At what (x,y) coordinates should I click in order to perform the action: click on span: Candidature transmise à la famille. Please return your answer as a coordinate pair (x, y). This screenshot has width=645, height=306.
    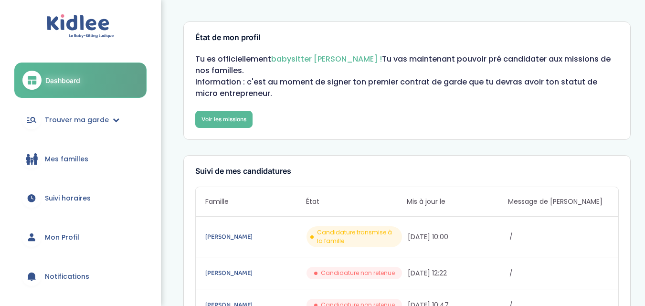
    Looking at the image, I should click on (358, 237).